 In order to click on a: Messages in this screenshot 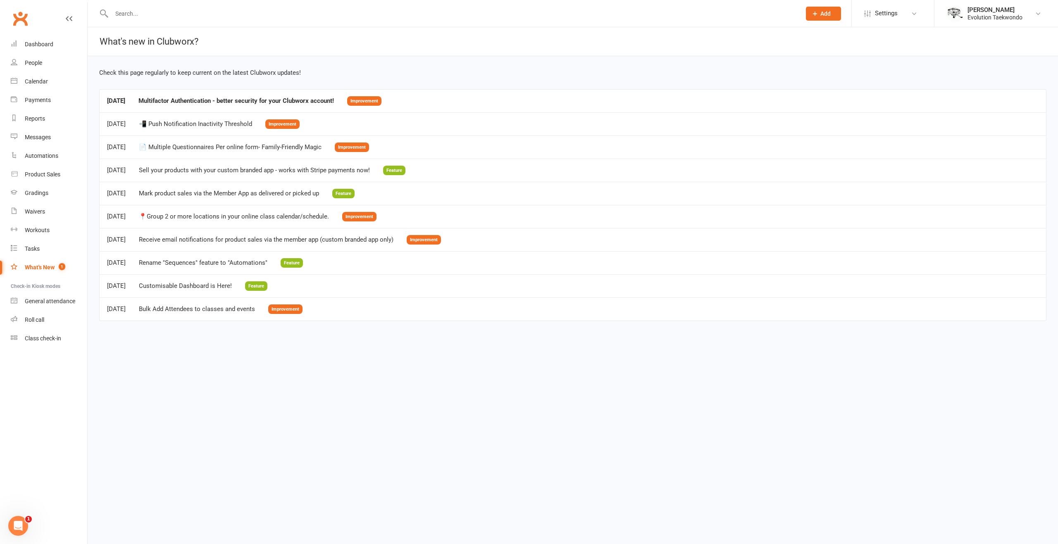, I will do `click(49, 137)`.